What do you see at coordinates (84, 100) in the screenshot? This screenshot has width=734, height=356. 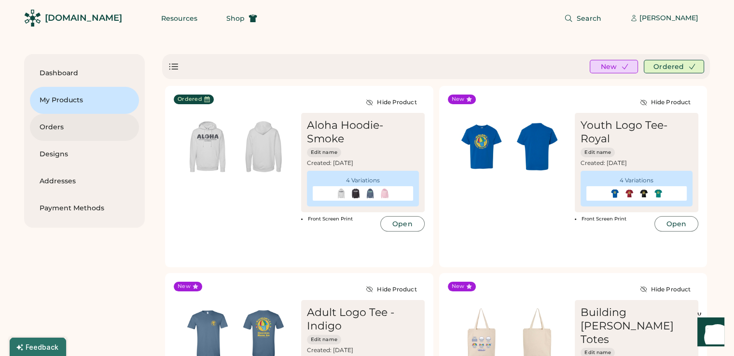 I see `div: My Products` at bounding box center [84, 100].